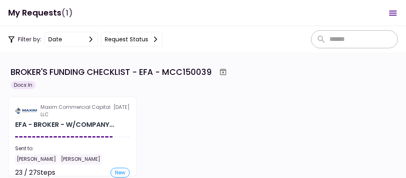 The width and height of the screenshot is (406, 178). Describe the element at coordinates (35, 173) in the screenshot. I see `div: 23 / 27 Steps` at that location.